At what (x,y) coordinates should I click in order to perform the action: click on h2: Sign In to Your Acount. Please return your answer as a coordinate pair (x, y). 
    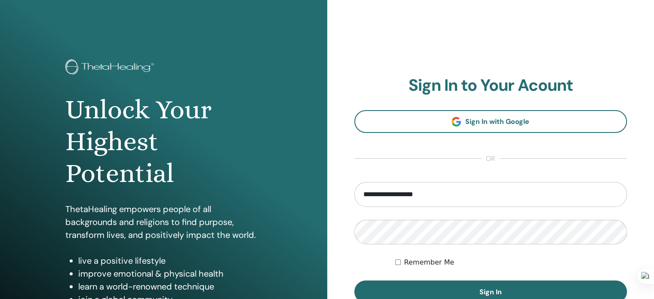
    Looking at the image, I should click on (490, 86).